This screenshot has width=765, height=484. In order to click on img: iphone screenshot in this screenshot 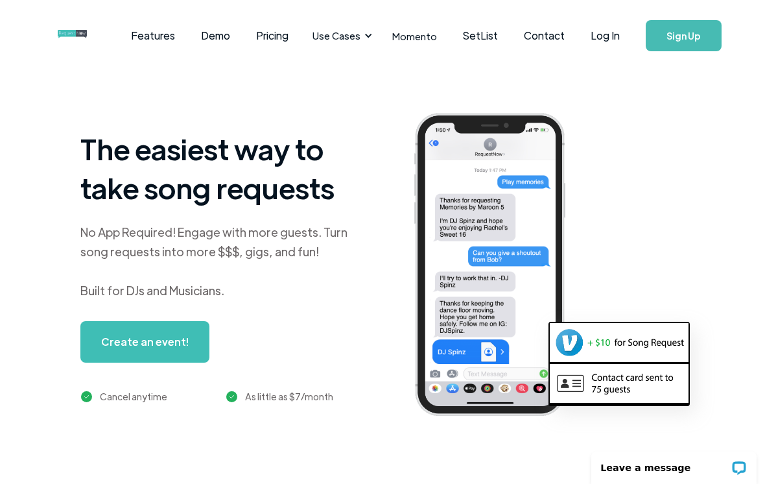, I will do `click(499, 266)`.